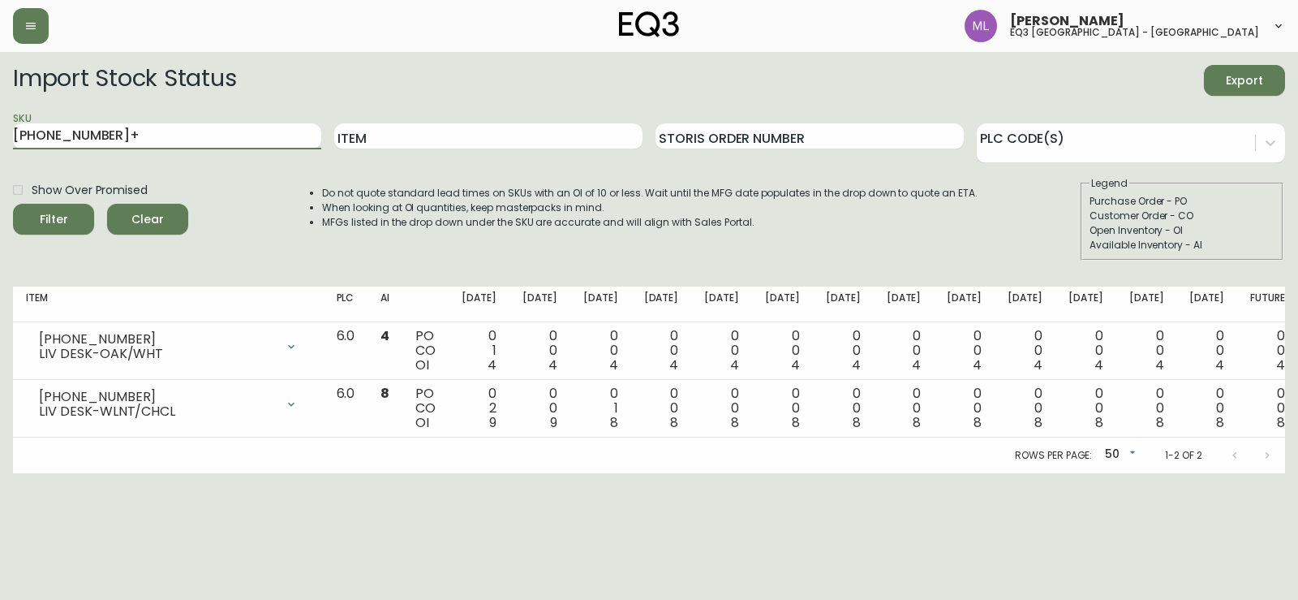 The image size is (1298, 600). What do you see at coordinates (1109, 183) in the screenshot?
I see `legend: Legend` at bounding box center [1109, 183].